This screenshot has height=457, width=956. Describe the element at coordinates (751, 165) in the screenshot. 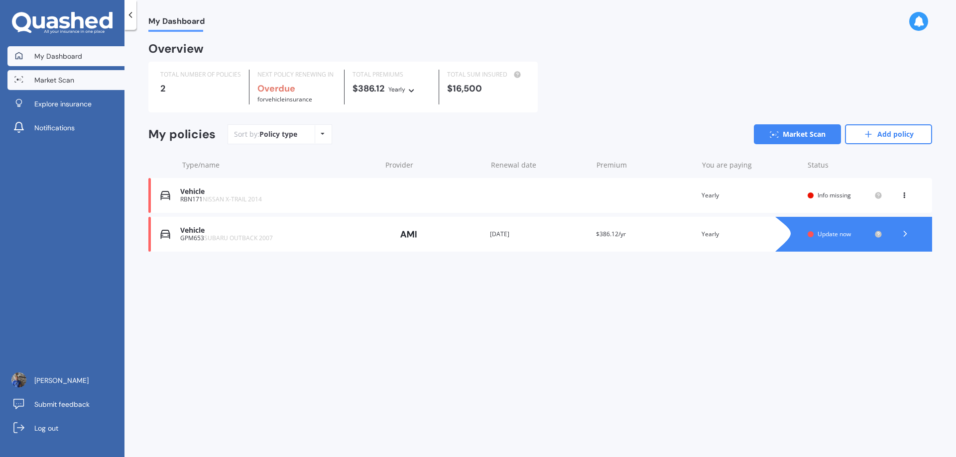

I see `div: You are paying` at that location.